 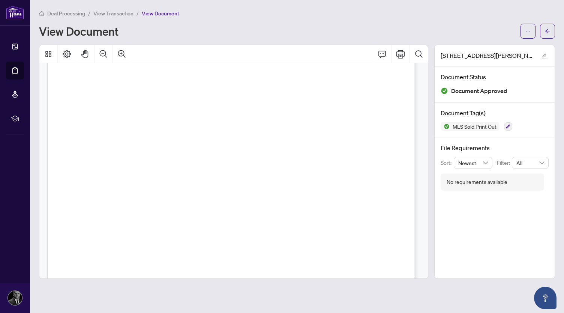 What do you see at coordinates (545, 298) in the screenshot?
I see `button: Open asap` at bounding box center [545, 298].